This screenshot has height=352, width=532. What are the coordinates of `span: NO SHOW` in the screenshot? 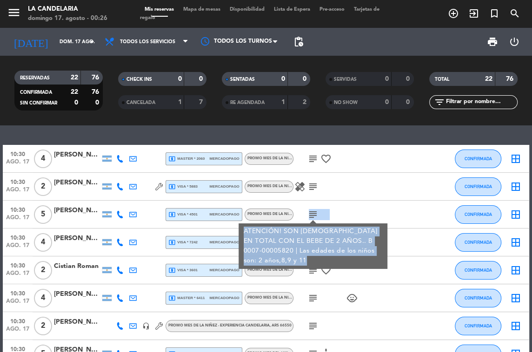 It's located at (345, 103).